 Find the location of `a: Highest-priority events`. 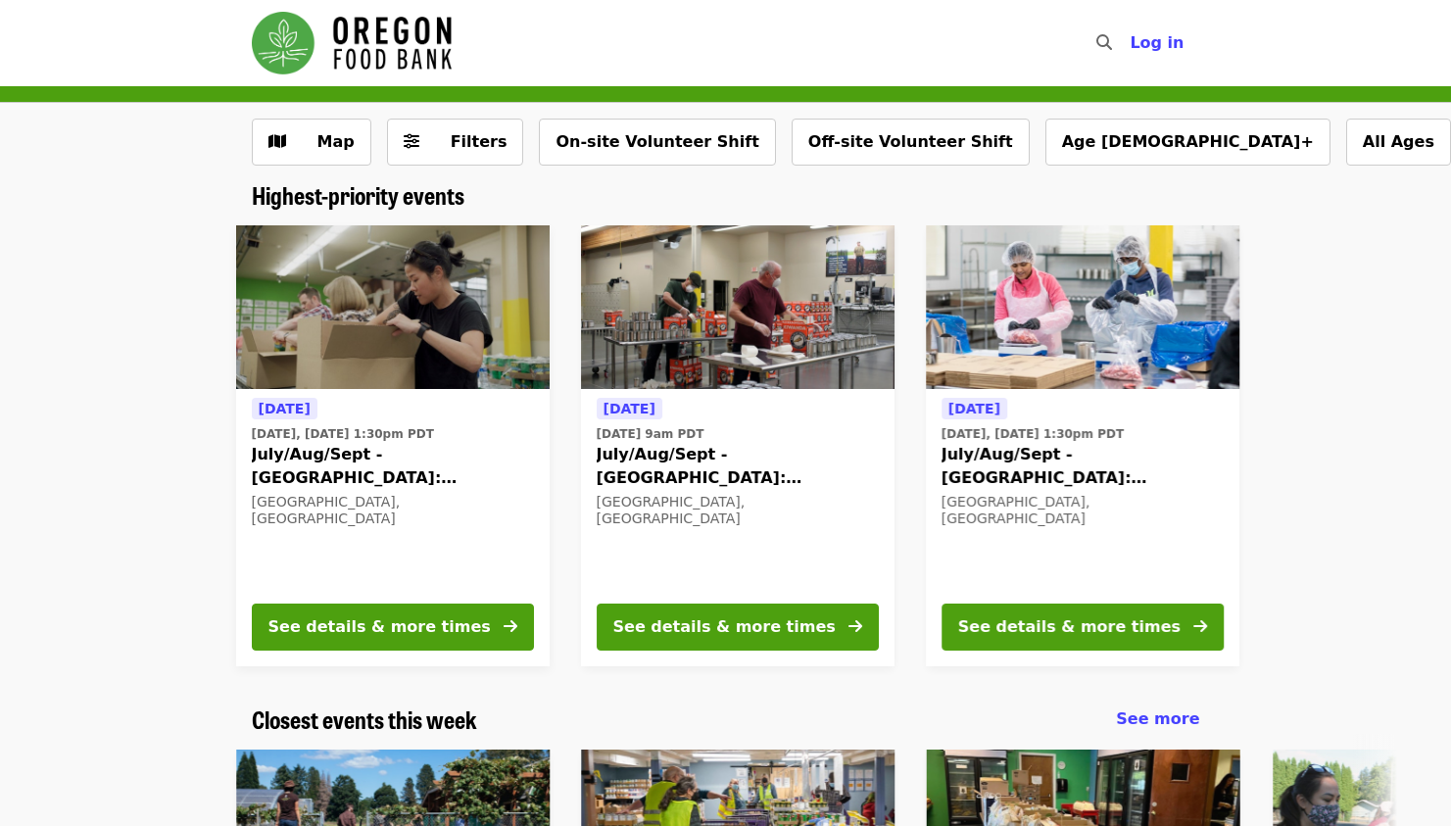

a: Highest-priority events is located at coordinates (358, 195).